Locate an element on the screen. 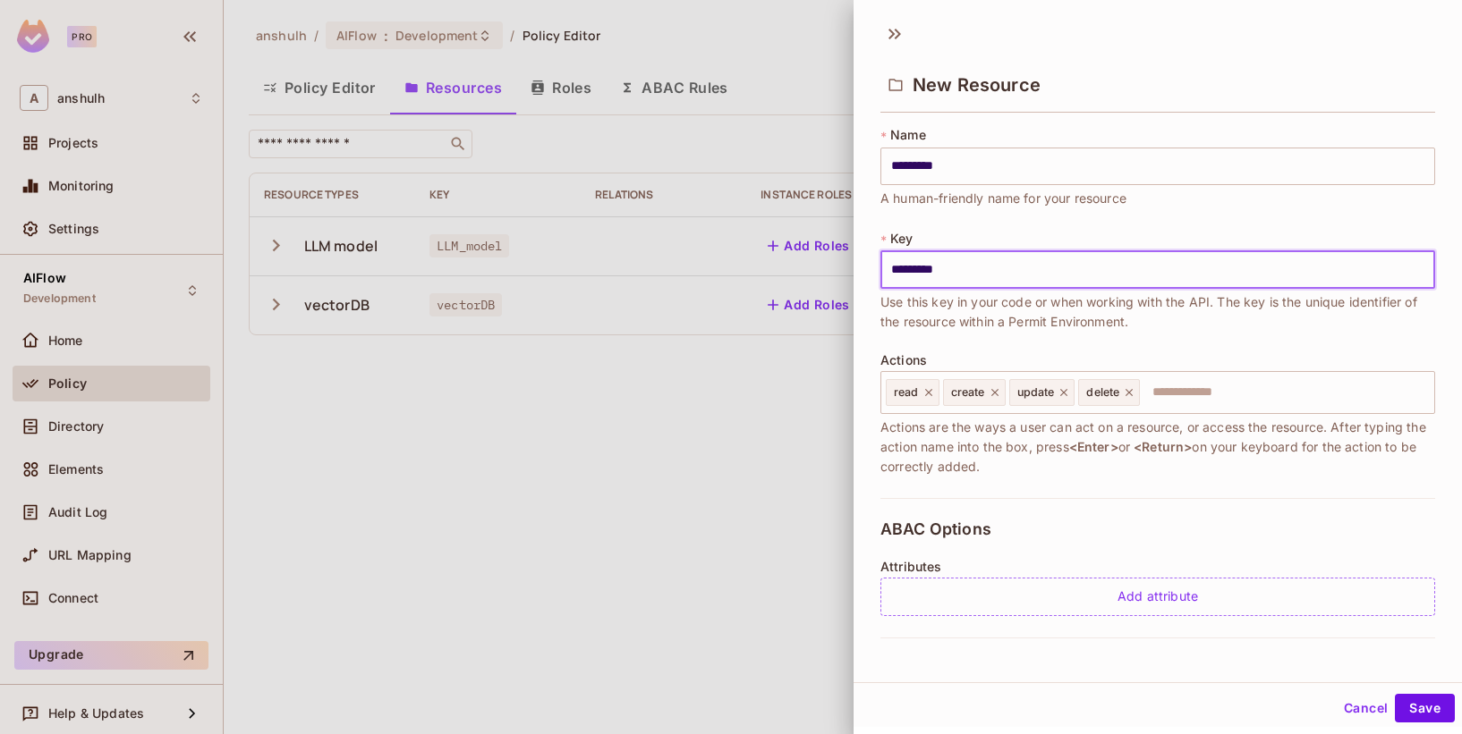 This screenshot has width=1462, height=734. span: A human-friendly name for your resource is located at coordinates (1003, 199).